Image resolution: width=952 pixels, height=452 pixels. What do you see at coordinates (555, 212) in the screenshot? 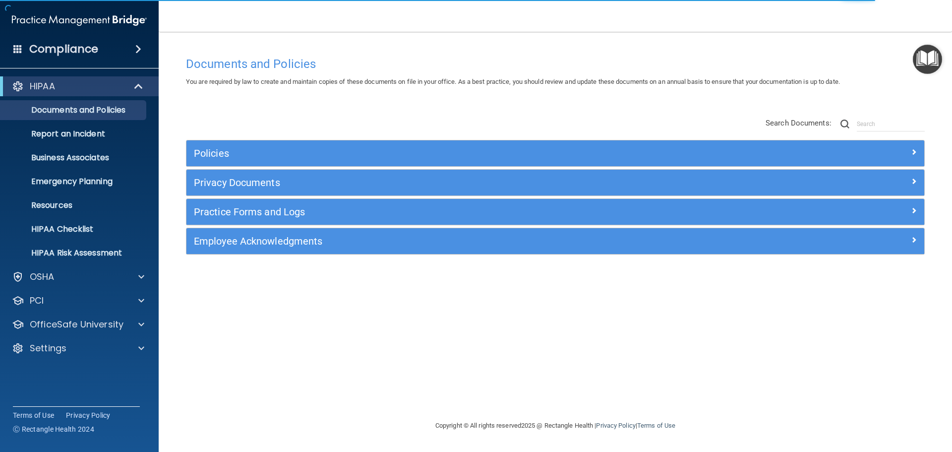
I see `a: Practice Forms and Logs` at bounding box center [555, 212].